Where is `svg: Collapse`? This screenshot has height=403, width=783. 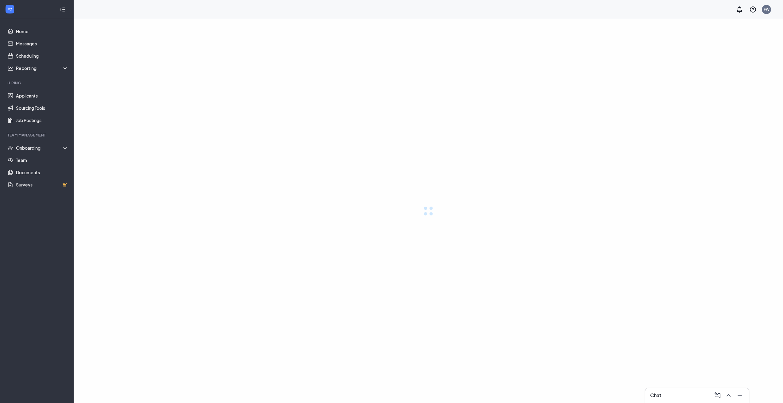
svg: Collapse is located at coordinates (62, 10).